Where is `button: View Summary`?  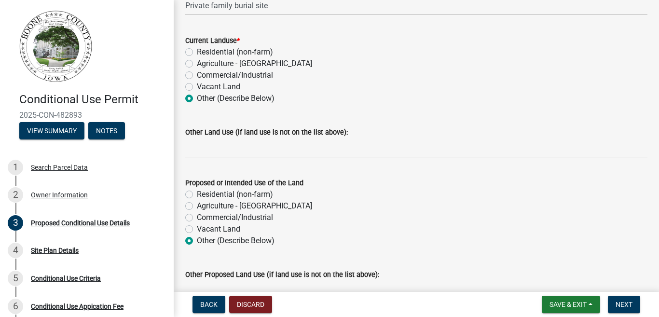 button: View Summary is located at coordinates (52, 131).